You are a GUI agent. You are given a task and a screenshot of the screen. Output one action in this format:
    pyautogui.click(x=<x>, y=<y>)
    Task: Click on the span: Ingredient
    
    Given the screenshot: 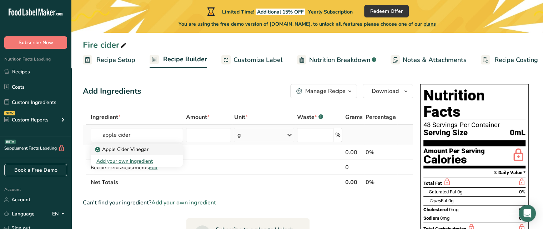 What is the action you would take?
    pyautogui.click(x=106, y=117)
    